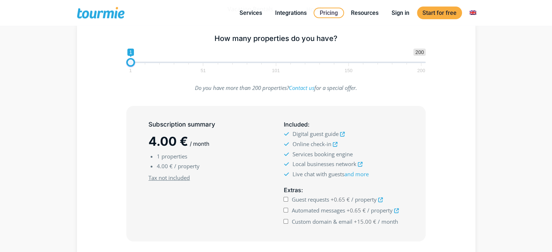 Image resolution: width=552 pixels, height=252 pixels. Describe the element at coordinates (174, 156) in the screenshot. I see `span: properties` at that location.